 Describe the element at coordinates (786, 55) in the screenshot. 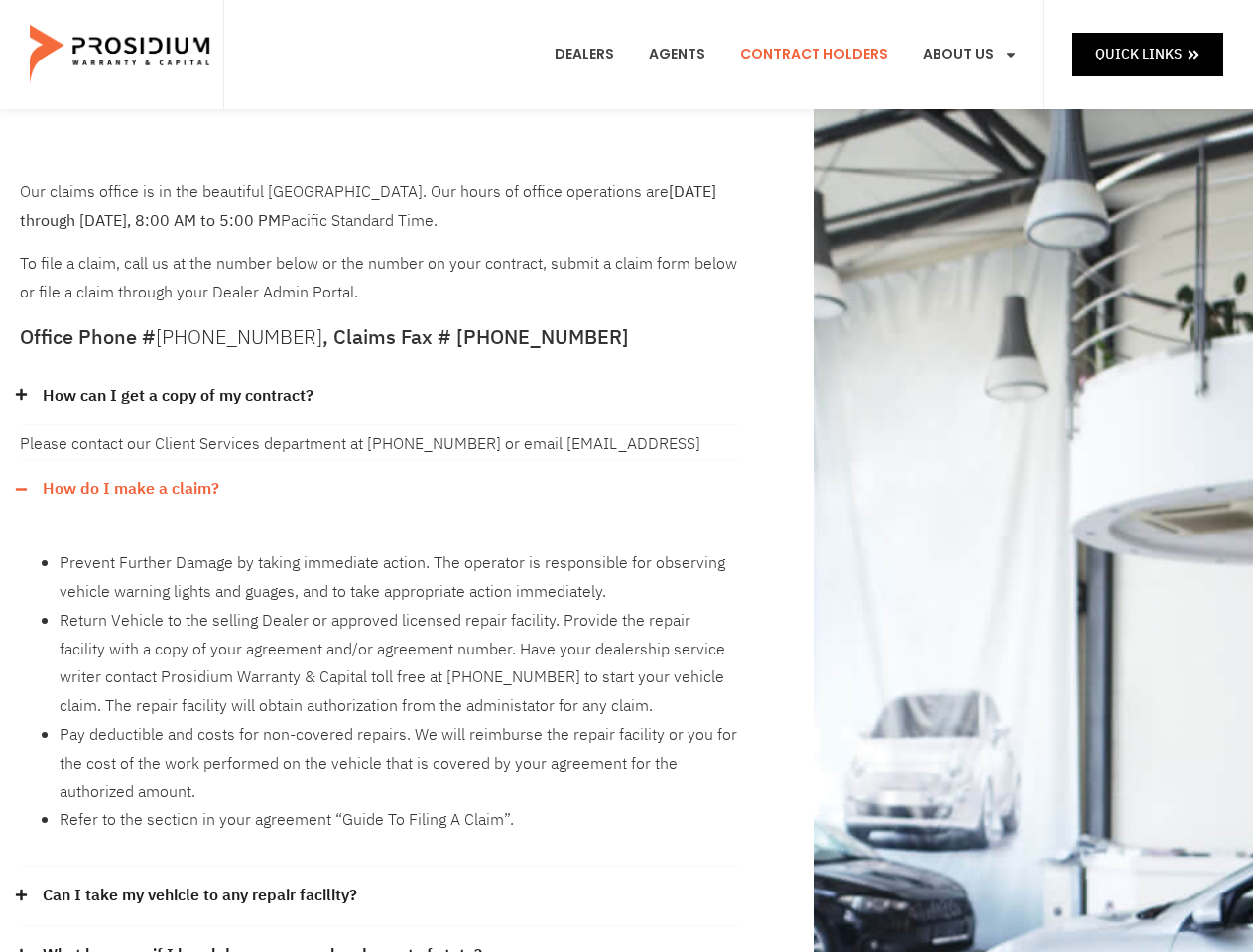

I see `nav: Menu` at that location.